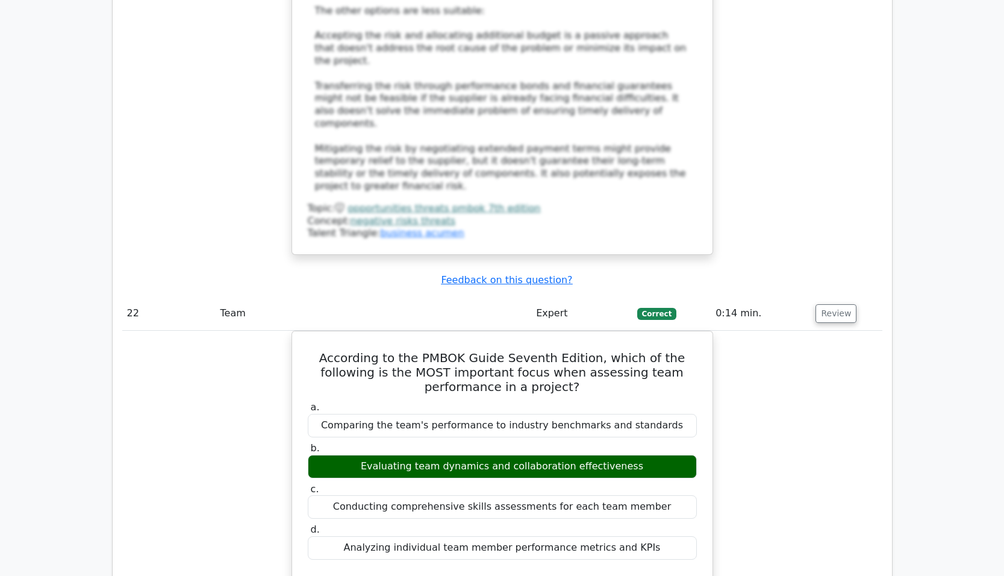 The height and width of the screenshot is (576, 1004). Describe the element at coordinates (502, 208) in the screenshot. I see `div: Topic:` at that location.